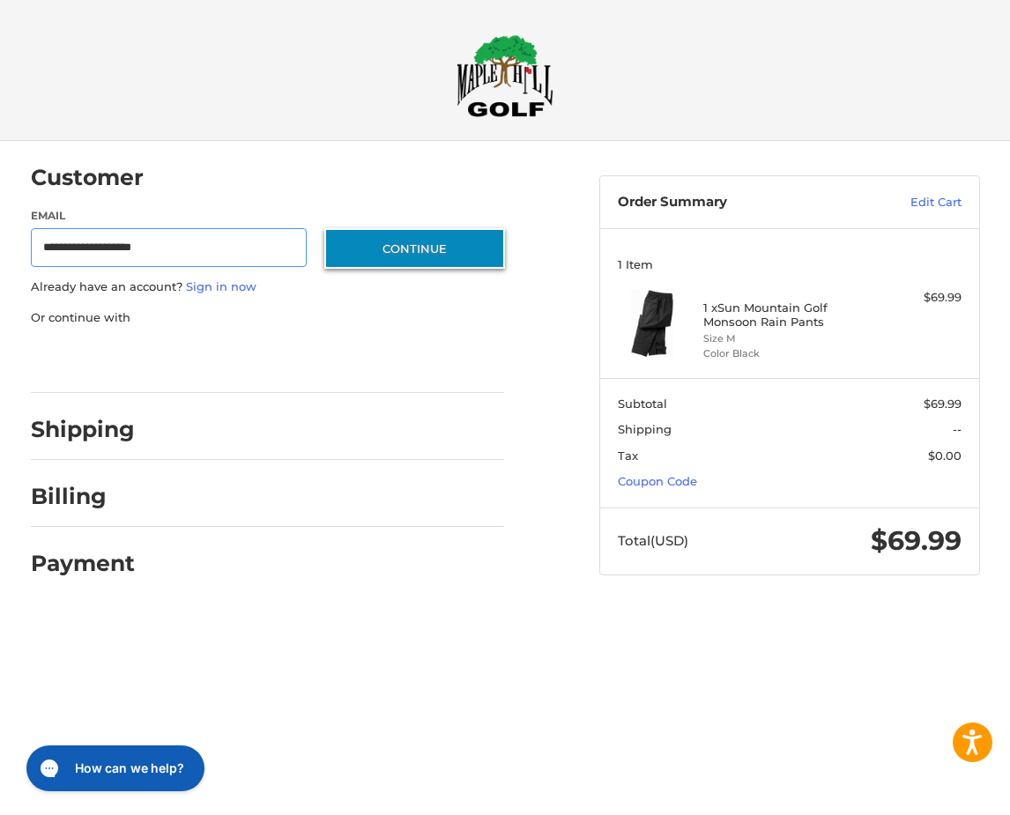 The image size is (1010, 815). What do you see at coordinates (112, 29) in the screenshot?
I see `h1: How can we help?` at bounding box center [112, 29].